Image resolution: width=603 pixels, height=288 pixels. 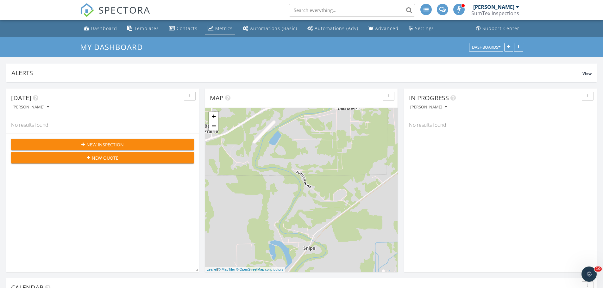 I want to click on div: Metrics, so click(x=224, y=28).